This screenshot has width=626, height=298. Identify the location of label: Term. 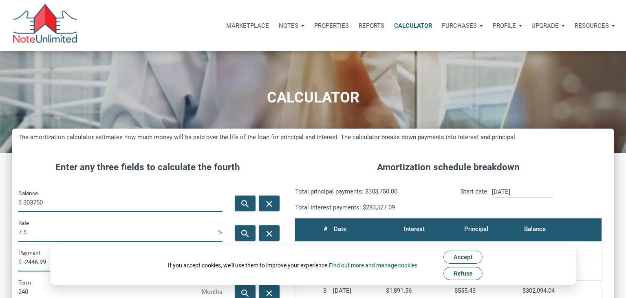
(24, 282).